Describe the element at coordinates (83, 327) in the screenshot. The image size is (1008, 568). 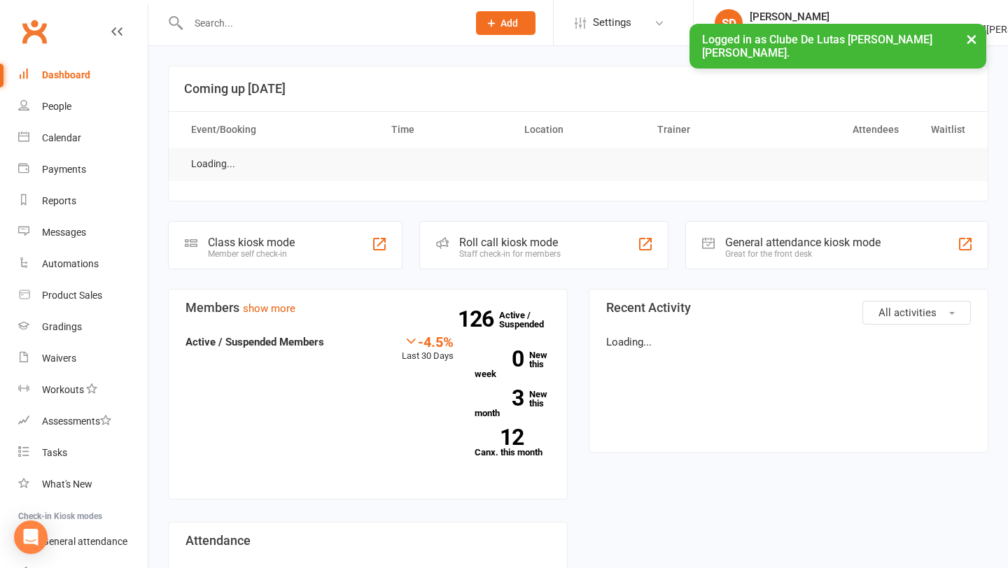
I see `a: Gradings` at that location.